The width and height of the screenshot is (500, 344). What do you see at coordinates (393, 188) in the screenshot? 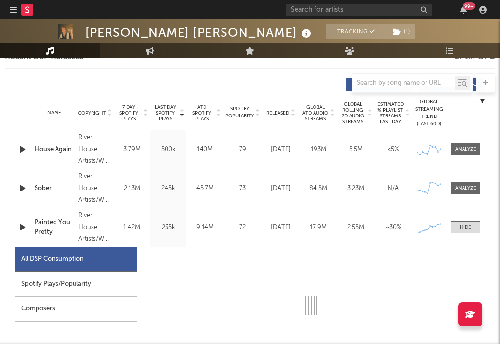
I see `div: N/A` at bounding box center [393, 188].